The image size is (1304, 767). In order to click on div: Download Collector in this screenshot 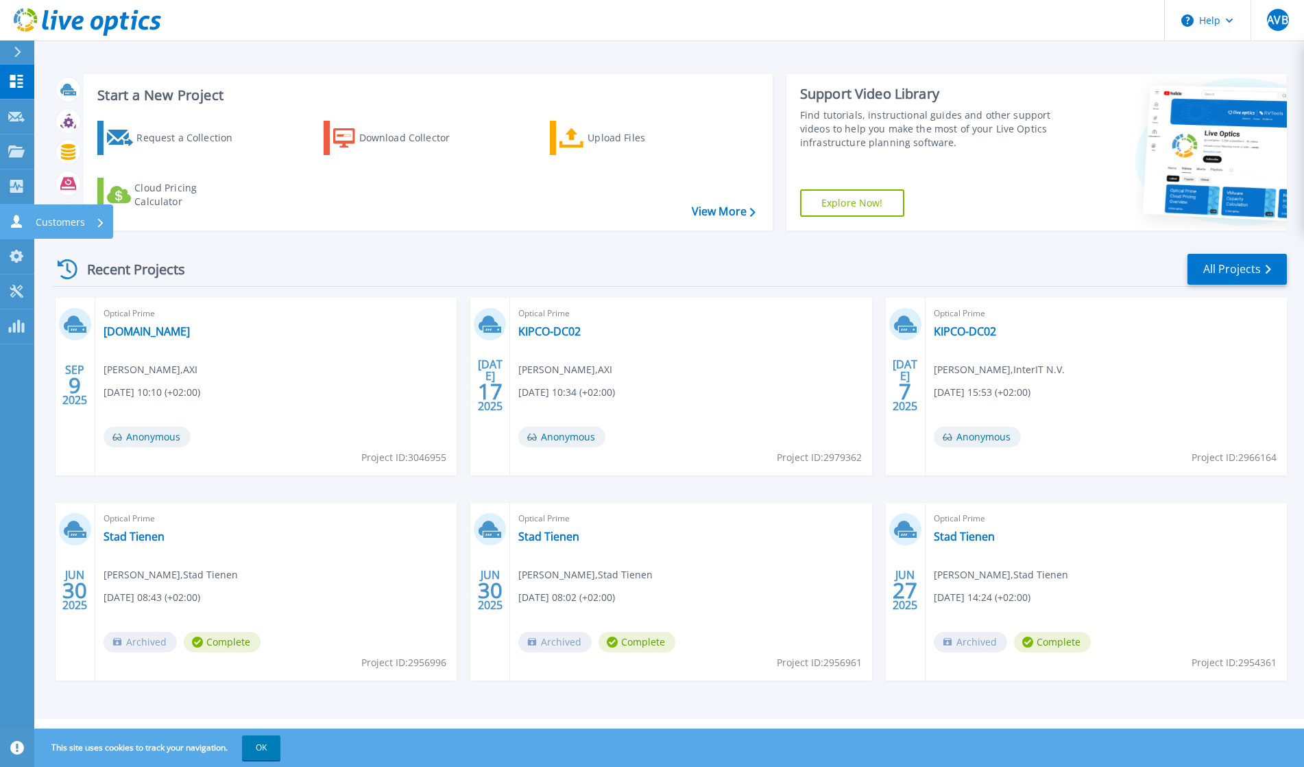, I will do `click(414, 138)`.